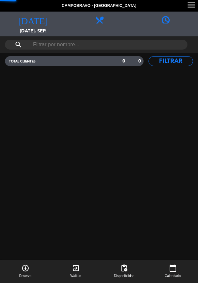  What do you see at coordinates (25, 268) in the screenshot?
I see `i: add_circle_outline` at bounding box center [25, 268].